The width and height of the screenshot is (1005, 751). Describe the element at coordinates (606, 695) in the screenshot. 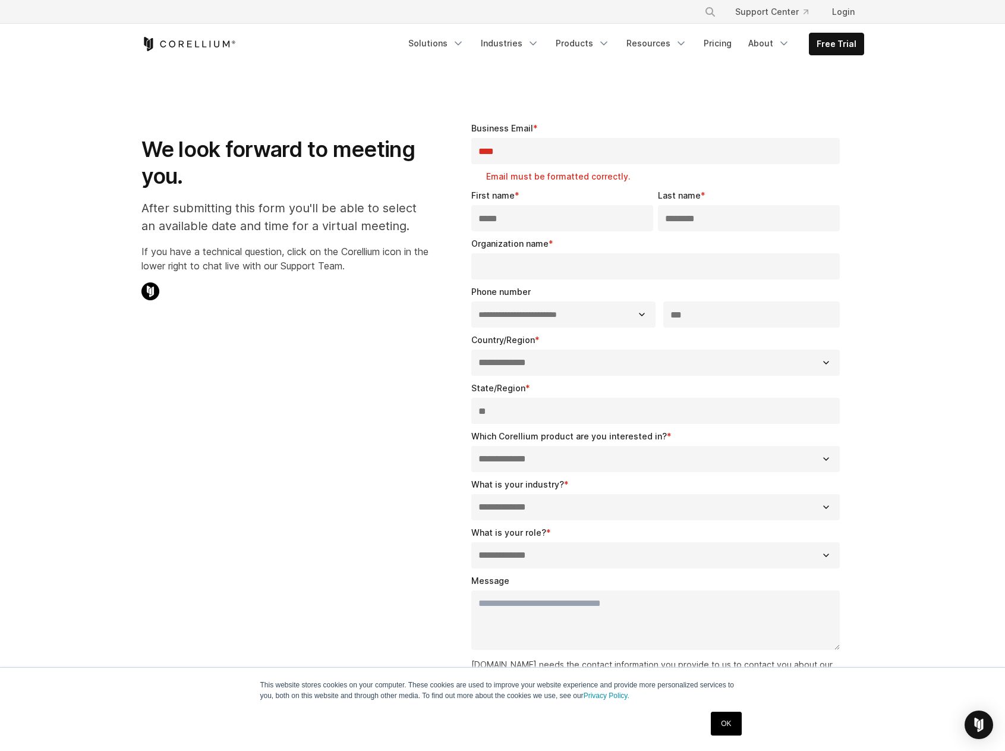

I see `a: Privacy Policy.` at that location.